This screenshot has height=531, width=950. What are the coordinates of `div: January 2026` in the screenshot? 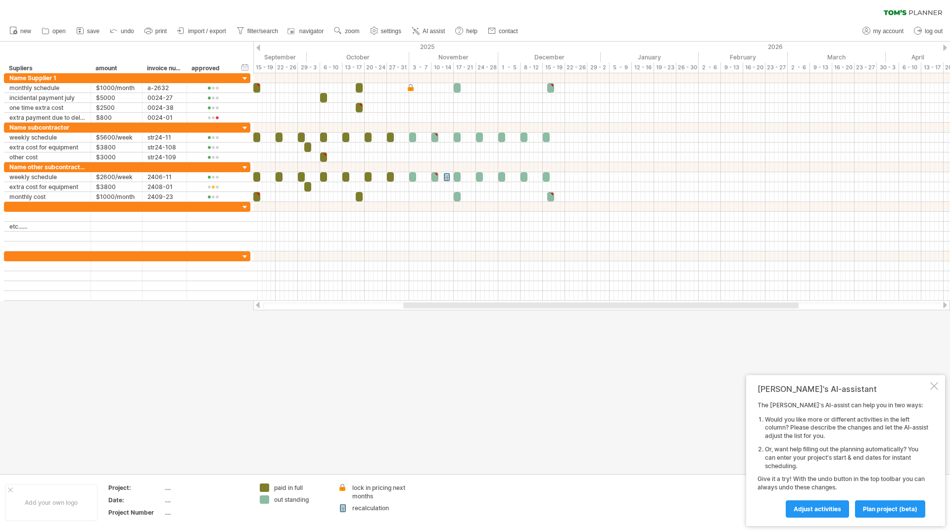 It's located at (649, 57).